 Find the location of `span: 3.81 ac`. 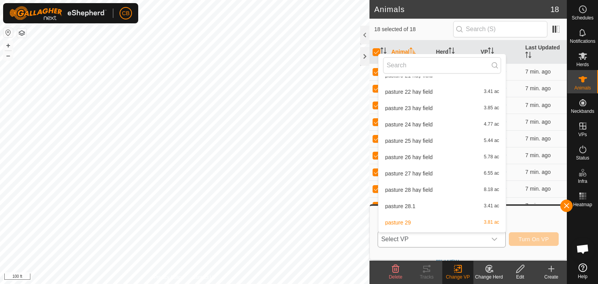

span: 3.81 ac is located at coordinates (491, 223).